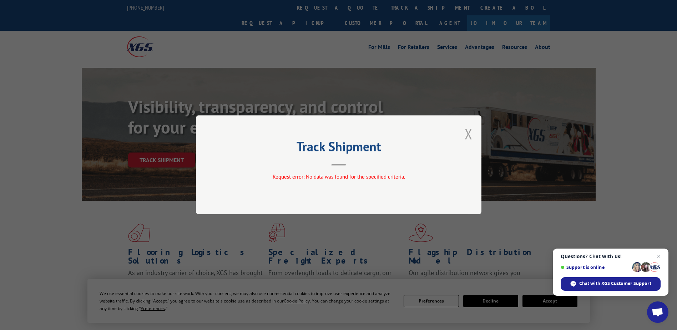 The height and width of the screenshot is (330, 677). I want to click on span: Request error: No data was found for the specified criteria., so click(338, 177).